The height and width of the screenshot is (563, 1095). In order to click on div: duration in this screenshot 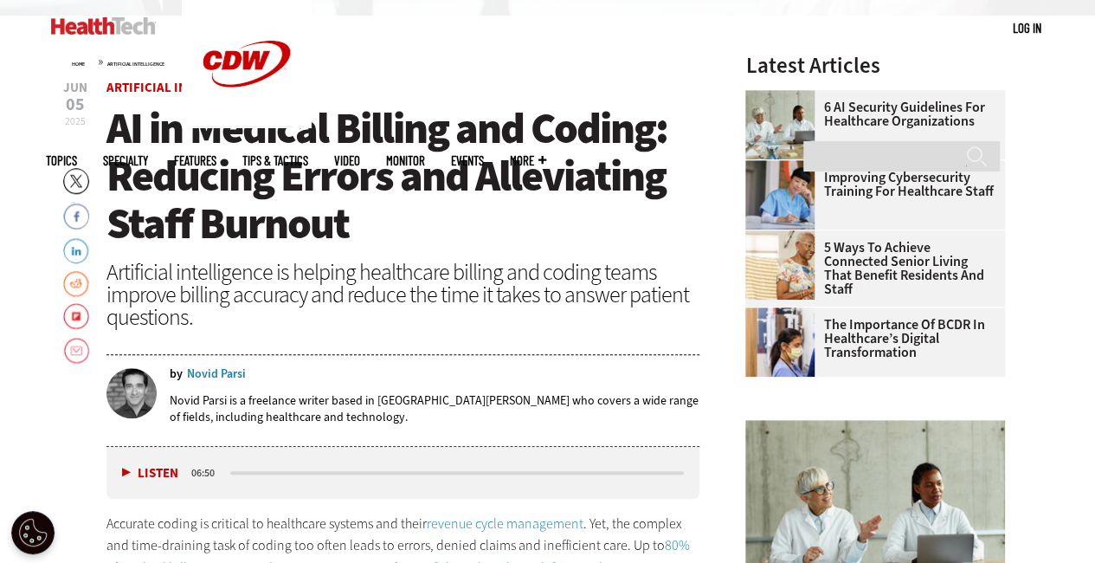, I will do `click(208, 473)`.